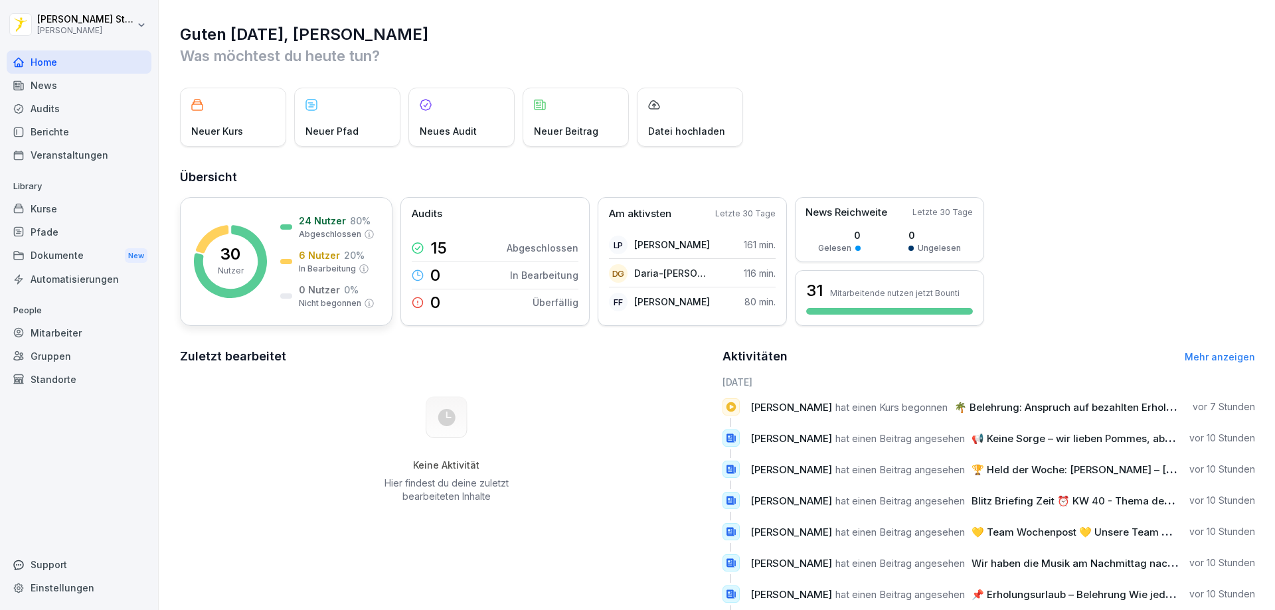 The width and height of the screenshot is (1275, 610). What do you see at coordinates (427, 214) in the screenshot?
I see `p: Audits` at bounding box center [427, 214].